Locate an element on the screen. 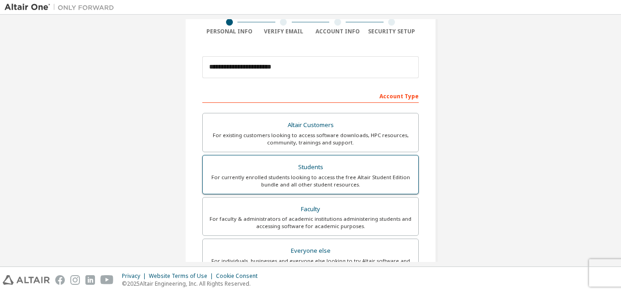  img: altair_logo.svg is located at coordinates (26, 280).